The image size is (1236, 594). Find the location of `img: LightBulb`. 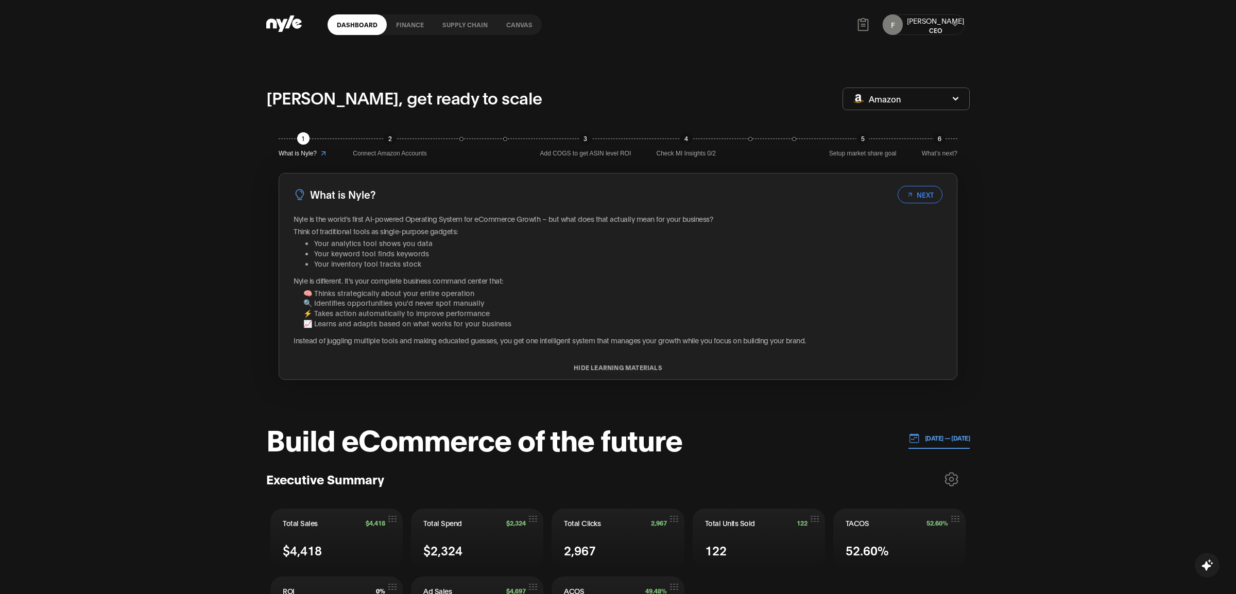

img: LightBulb is located at coordinates (300, 195).